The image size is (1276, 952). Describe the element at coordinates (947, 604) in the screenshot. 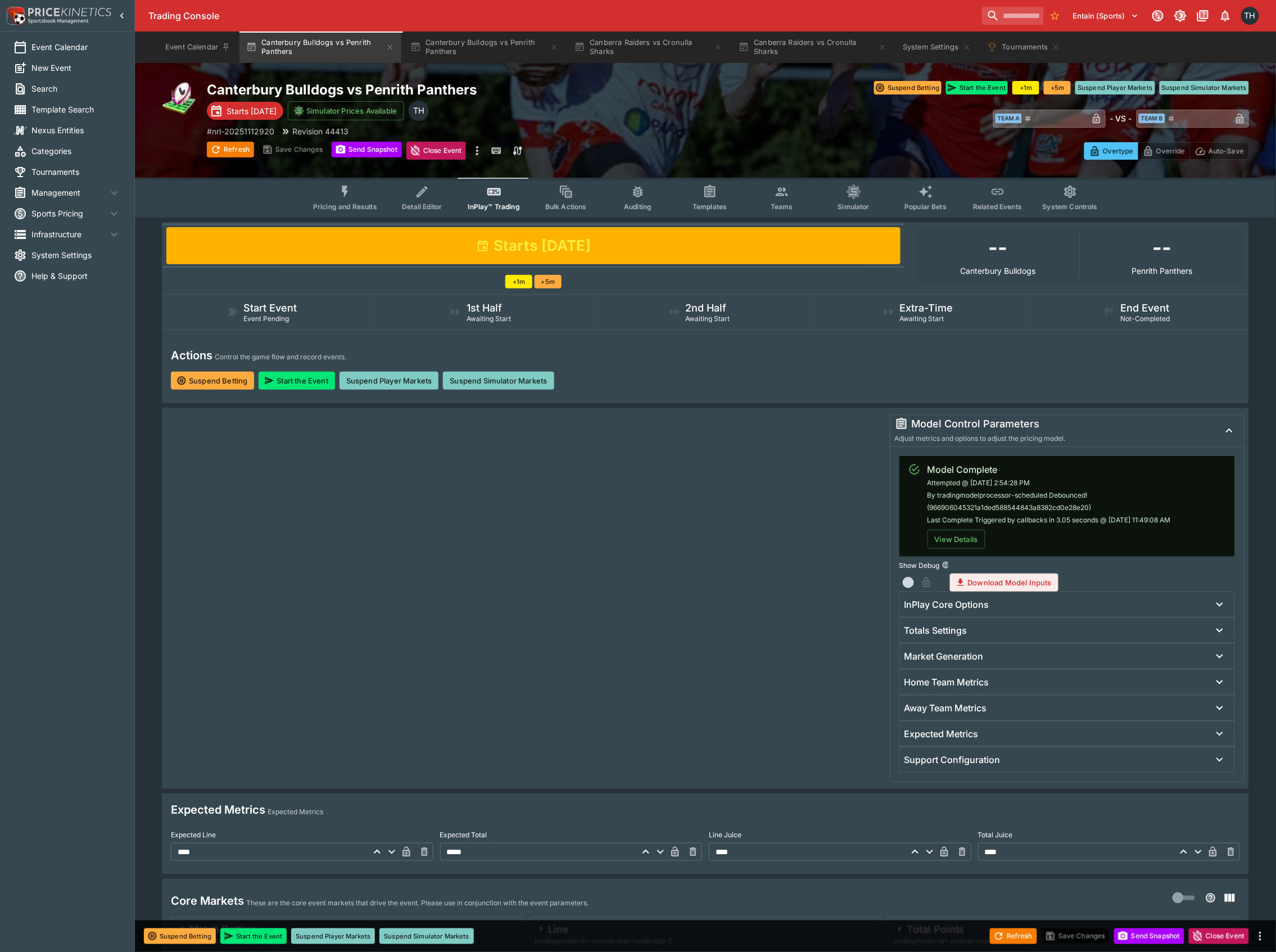

I see `h6: InPlay Core Options` at that location.